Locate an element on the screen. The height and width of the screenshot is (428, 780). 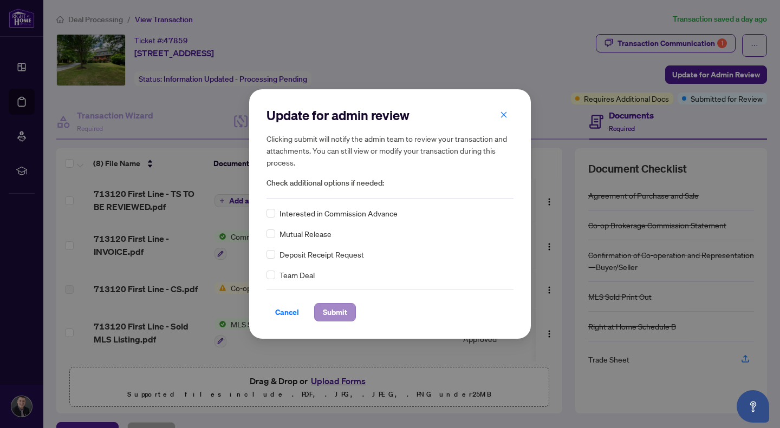
button: Open asap is located at coordinates (753, 407).